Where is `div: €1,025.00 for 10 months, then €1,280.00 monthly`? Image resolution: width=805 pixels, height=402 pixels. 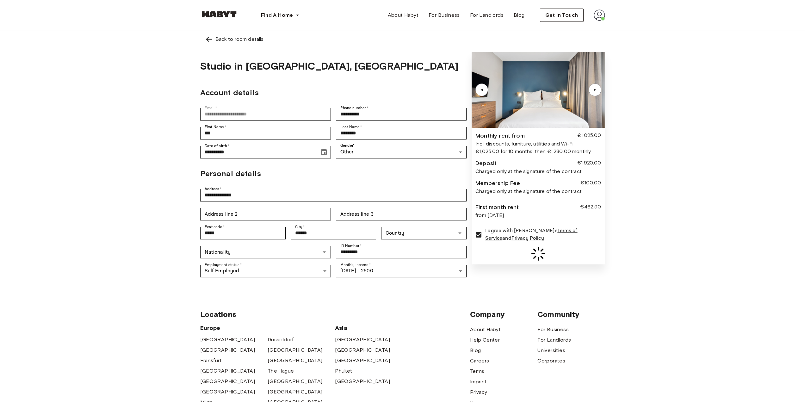
div: €1,025.00 for 10 months, then €1,280.00 monthly is located at coordinates (538, 152).